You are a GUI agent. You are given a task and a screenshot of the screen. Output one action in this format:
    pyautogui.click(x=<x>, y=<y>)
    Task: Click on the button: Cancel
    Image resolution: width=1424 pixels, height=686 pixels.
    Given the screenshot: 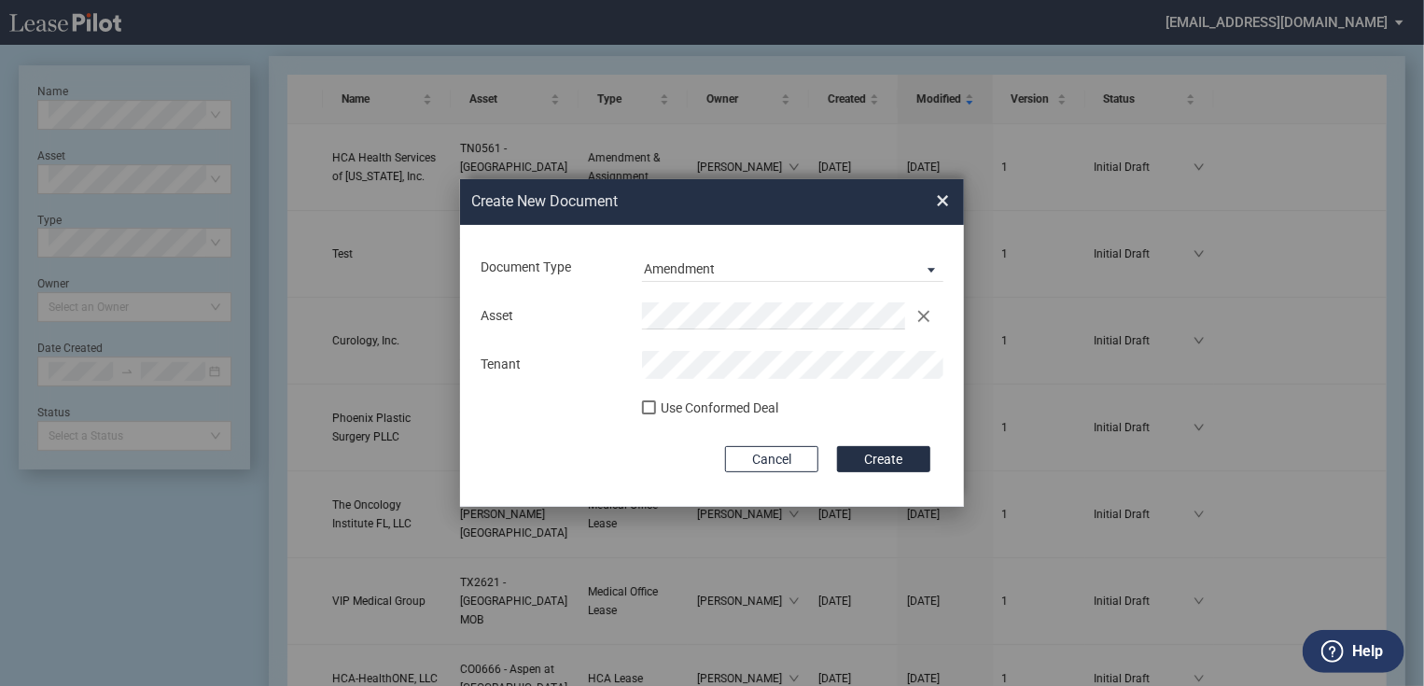 What is the action you would take?
    pyautogui.click(x=771, y=459)
    